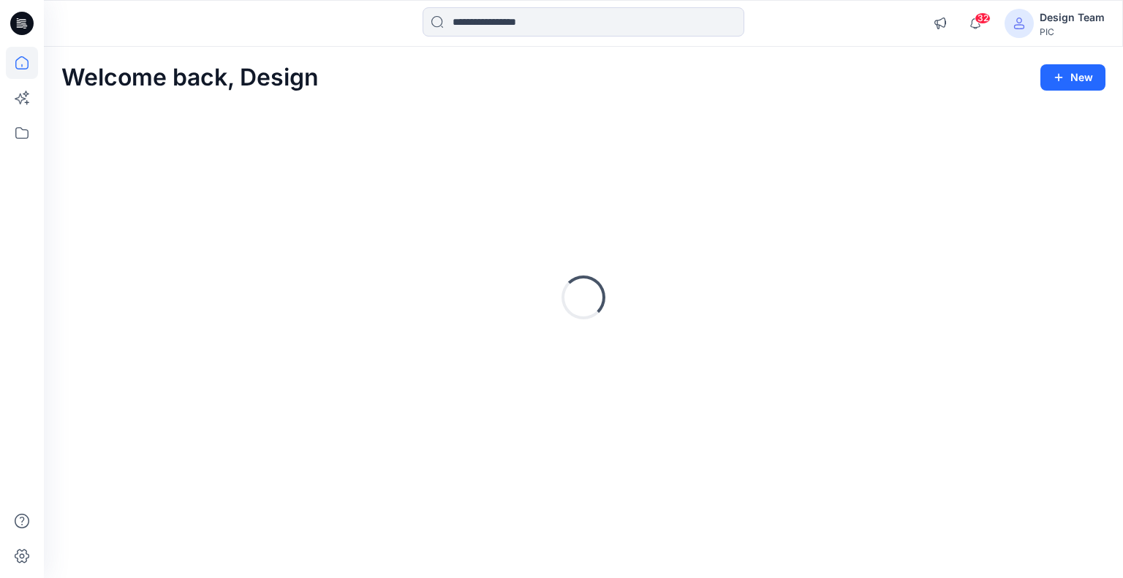 This screenshot has height=578, width=1123. What do you see at coordinates (983, 18) in the screenshot?
I see `span: 32` at bounding box center [983, 18].